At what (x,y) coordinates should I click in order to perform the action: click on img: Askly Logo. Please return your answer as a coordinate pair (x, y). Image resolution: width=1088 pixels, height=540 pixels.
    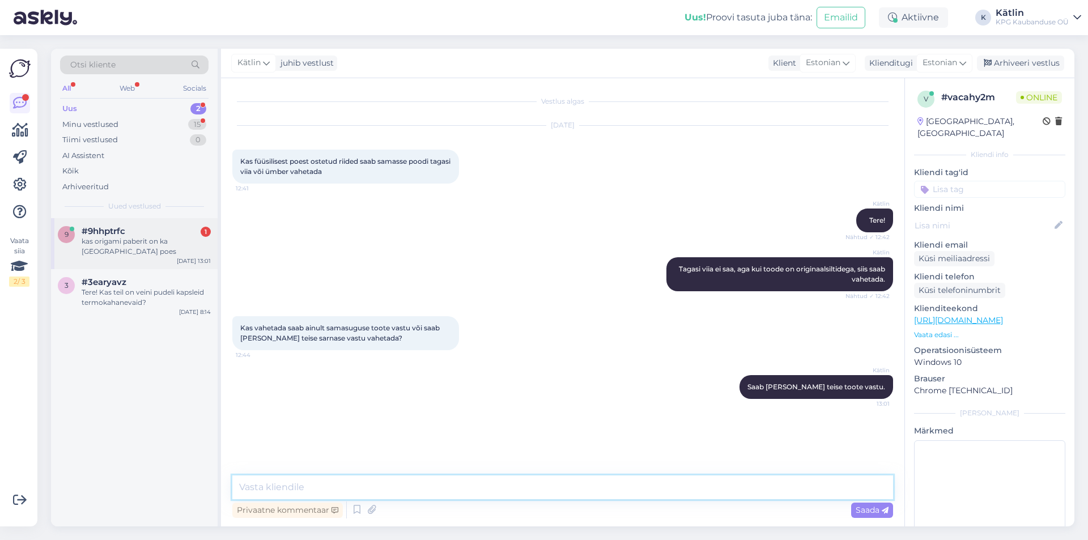
    Looking at the image, I should click on (20, 69).